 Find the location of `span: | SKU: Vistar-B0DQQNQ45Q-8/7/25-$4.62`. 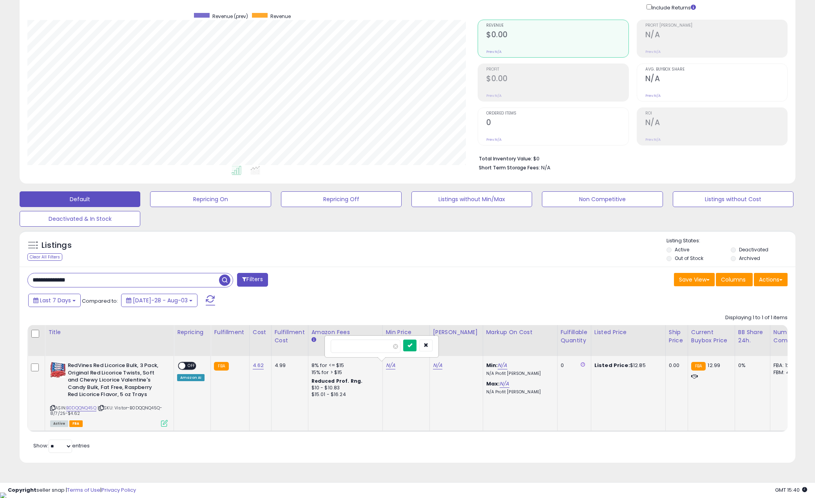

span: | SKU: Vistar-B0DQQNQ45Q-8/7/25-$4.62 is located at coordinates (106, 410).